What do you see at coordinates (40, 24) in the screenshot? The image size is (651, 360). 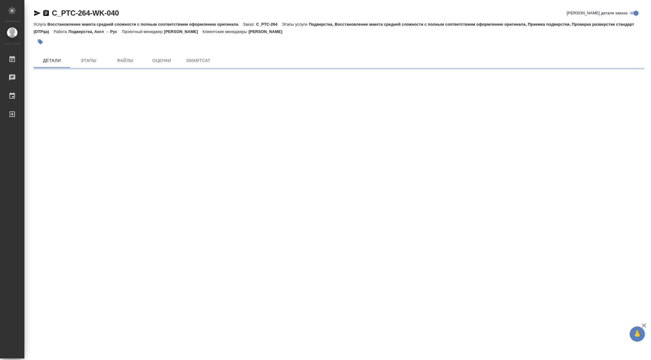 I see `p: Услуга` at bounding box center [40, 24].